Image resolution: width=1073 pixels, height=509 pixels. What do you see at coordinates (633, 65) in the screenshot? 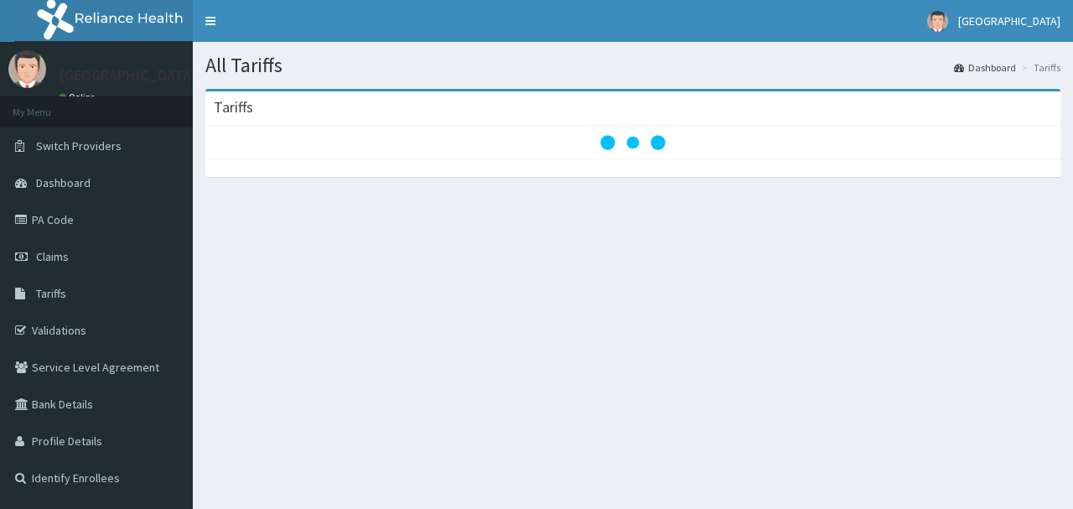
I see `h1: All Tariffs` at bounding box center [633, 65].